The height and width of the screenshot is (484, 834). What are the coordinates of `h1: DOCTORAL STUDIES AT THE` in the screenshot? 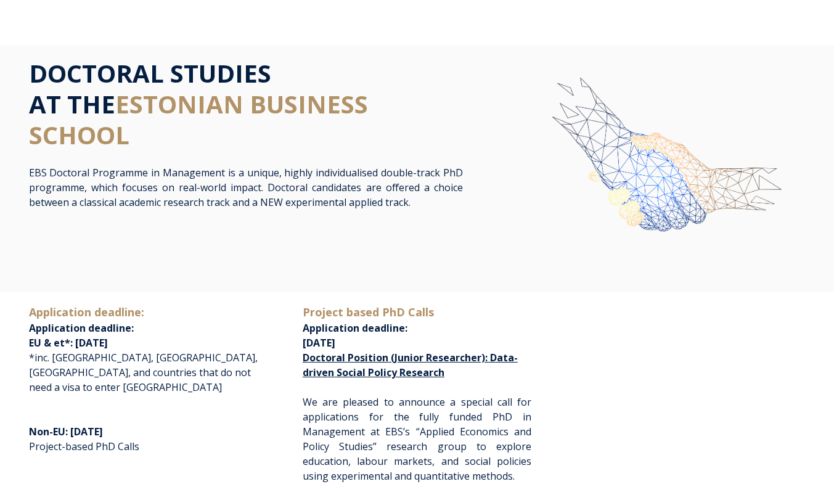 It's located at (246, 104).